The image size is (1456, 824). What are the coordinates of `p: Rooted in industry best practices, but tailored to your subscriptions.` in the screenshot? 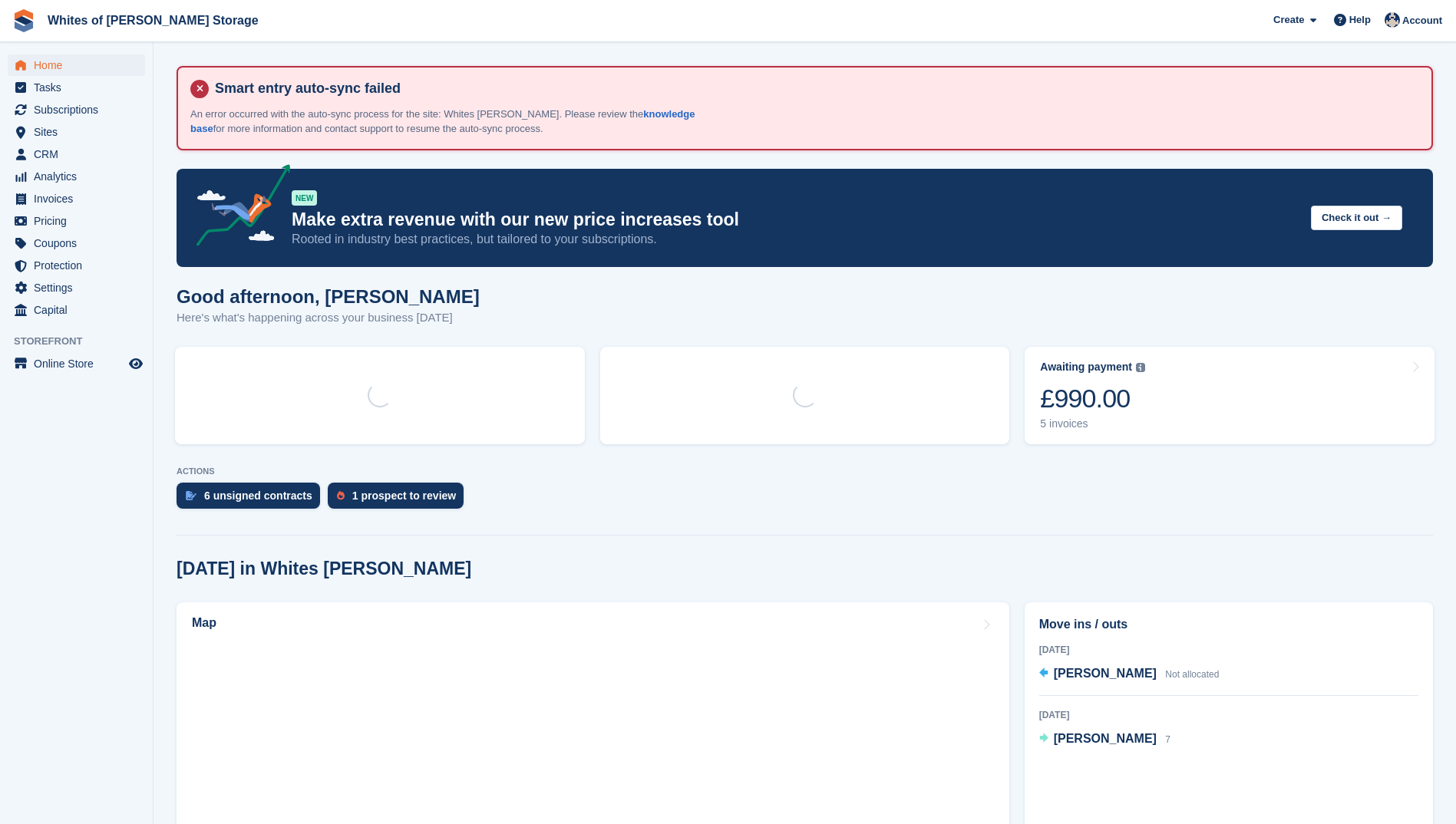 It's located at (795, 239).